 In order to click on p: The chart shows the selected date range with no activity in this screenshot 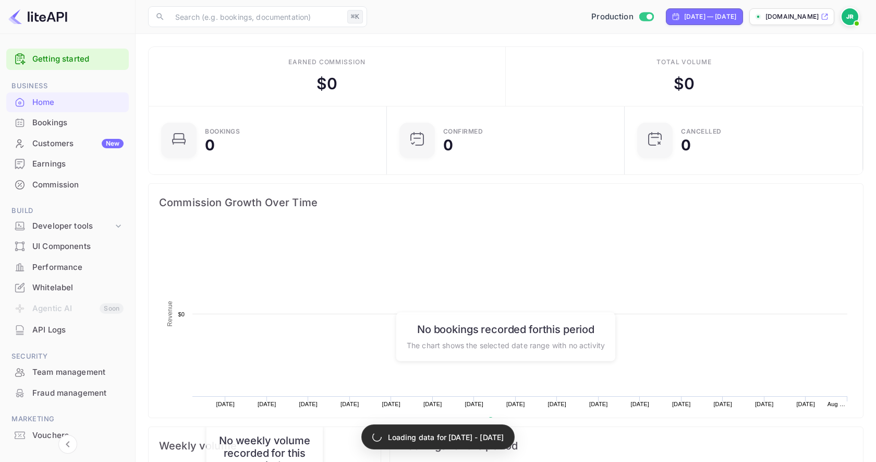, I will do `click(506, 344)`.